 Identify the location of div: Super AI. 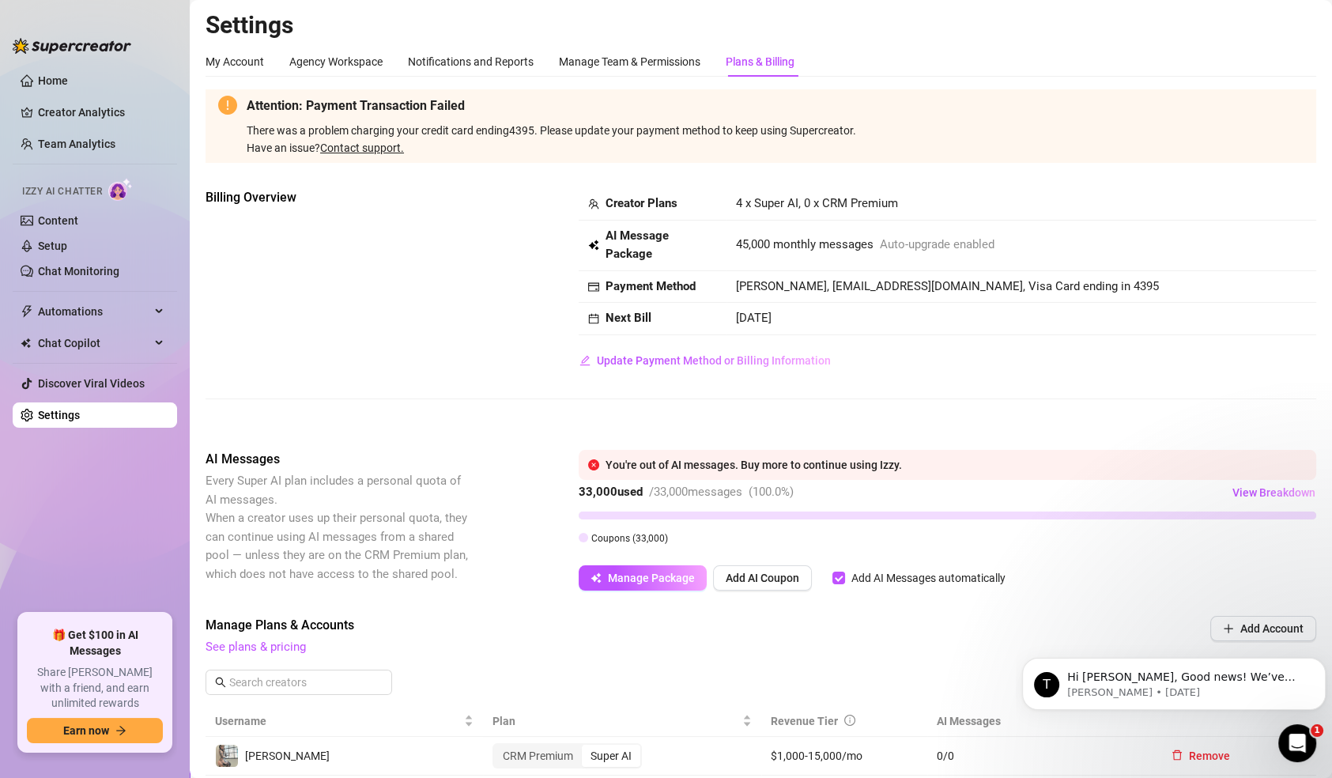
(611, 756).